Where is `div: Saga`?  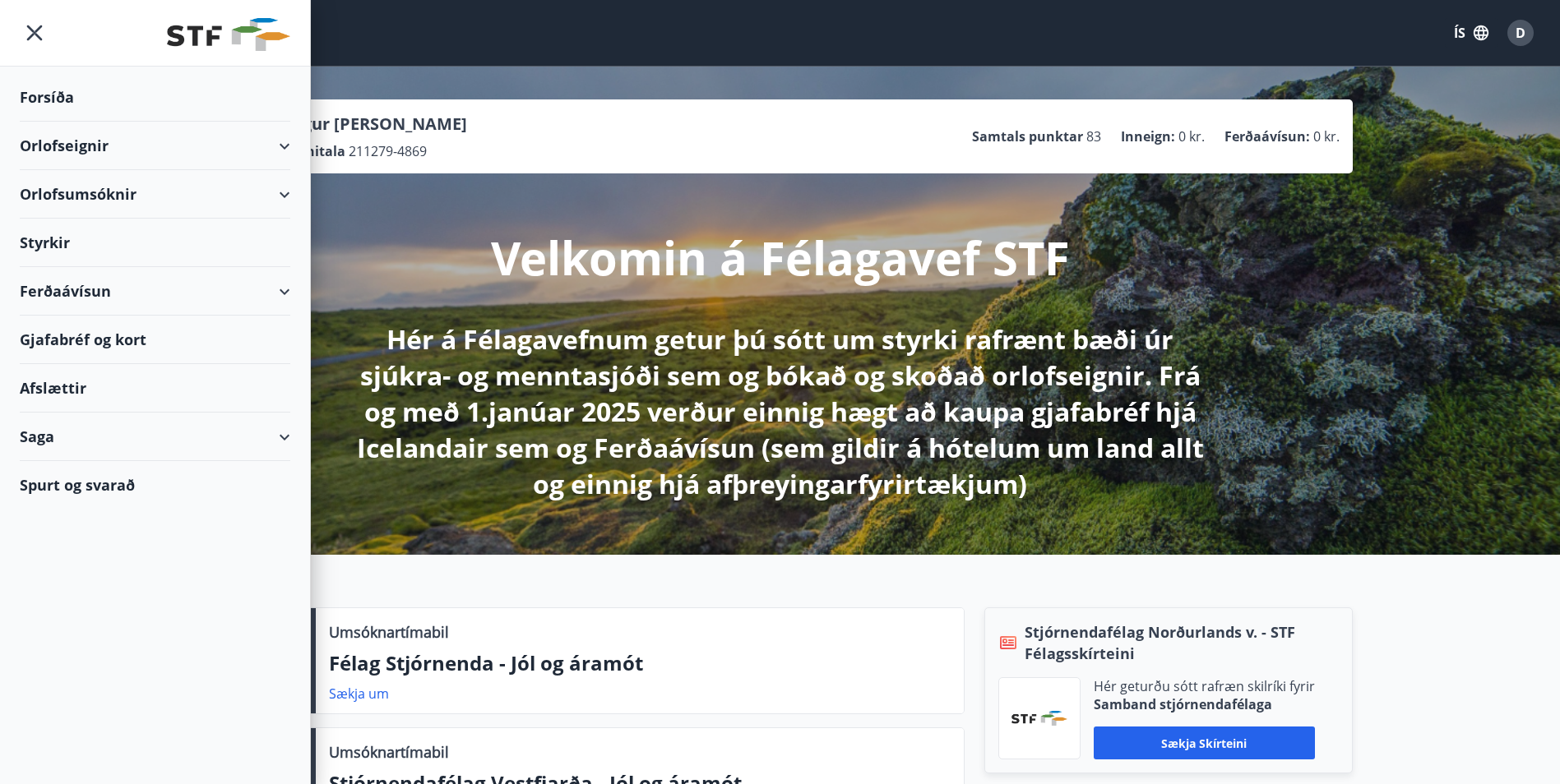 div: Saga is located at coordinates (155, 436).